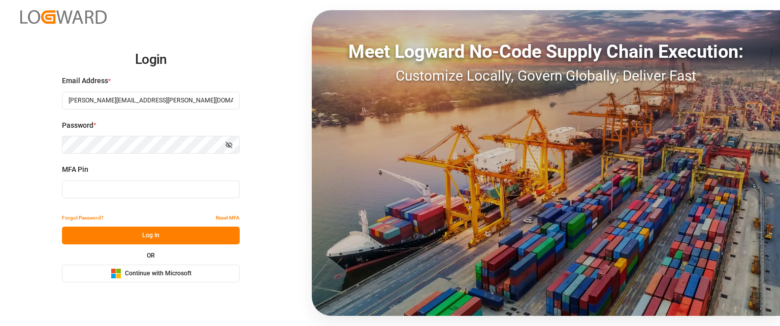 This screenshot has width=780, height=326. What do you see at coordinates (63, 17) in the screenshot?
I see `img: Logward_new_orange.png` at bounding box center [63, 17].